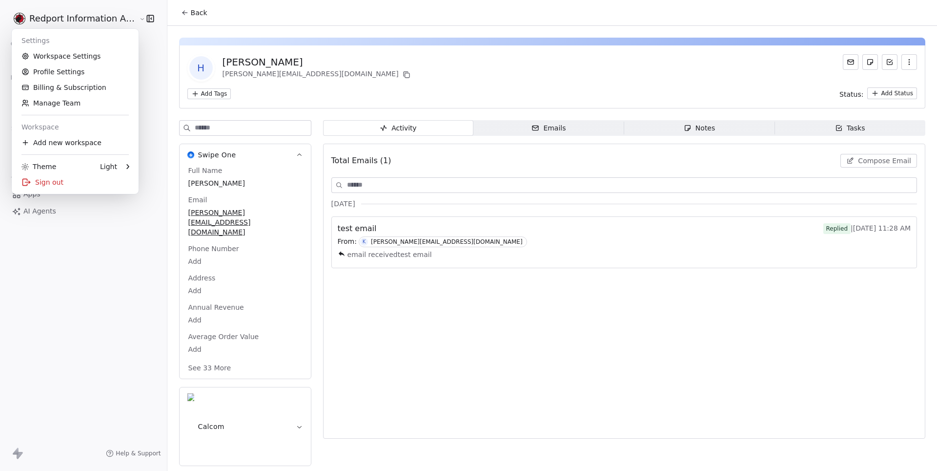 The image size is (937, 471). Describe the element at coordinates (191, 426) in the screenshot. I see `img: Calcom` at that location.